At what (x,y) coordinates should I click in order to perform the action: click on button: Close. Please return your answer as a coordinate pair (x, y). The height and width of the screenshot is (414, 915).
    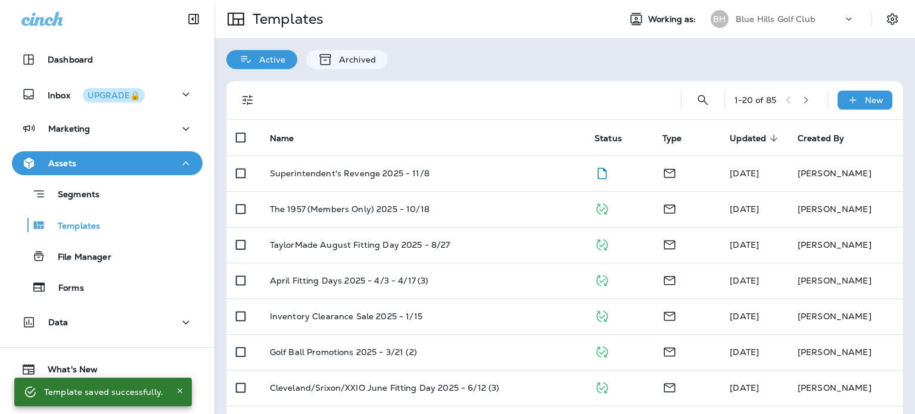
    Looking at the image, I should click on (180, 391).